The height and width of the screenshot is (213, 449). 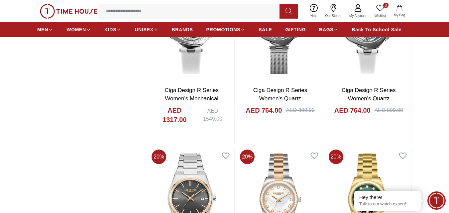 What do you see at coordinates (377, 30) in the screenshot?
I see `span: Back To School Sale` at bounding box center [377, 30].